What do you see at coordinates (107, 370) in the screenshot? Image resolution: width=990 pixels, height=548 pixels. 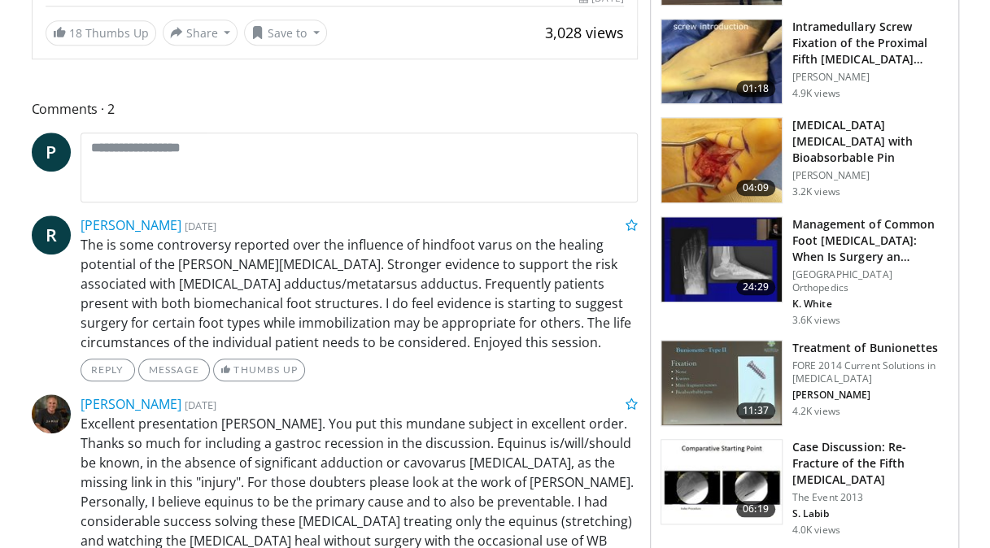 I see `a: Reply` at bounding box center [107, 370].